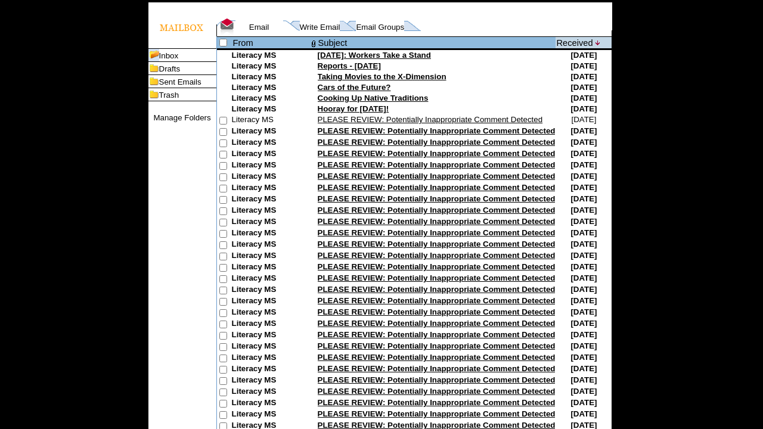  I want to click on a: Received, so click(574, 43).